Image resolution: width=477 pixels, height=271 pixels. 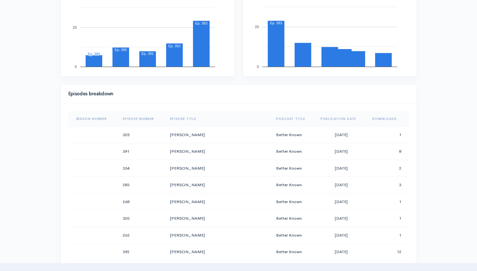 I want to click on td: 3, so click(x=388, y=185).